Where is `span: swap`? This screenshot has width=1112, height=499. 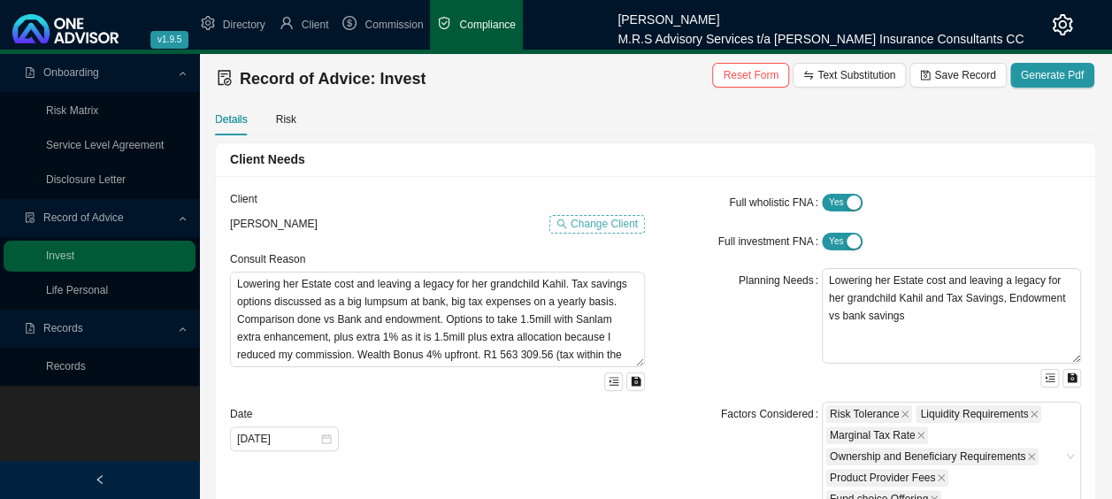
span: swap is located at coordinates (809, 75).